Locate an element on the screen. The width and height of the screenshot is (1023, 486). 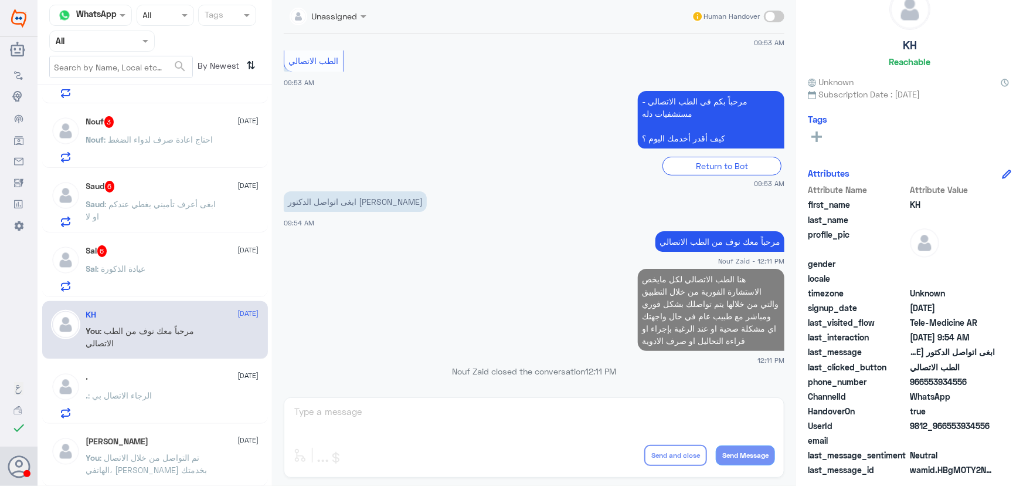
span: KH is located at coordinates (952, 204).